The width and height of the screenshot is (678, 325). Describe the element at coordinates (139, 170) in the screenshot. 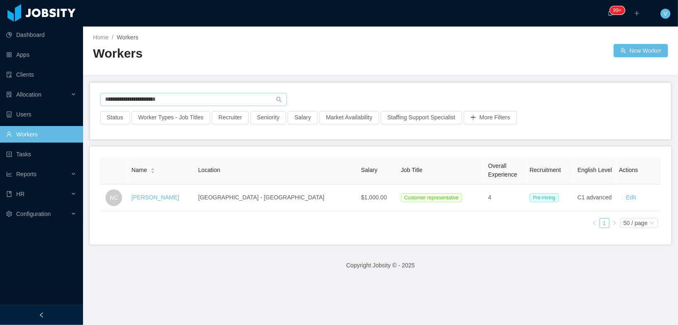

I see `span: Name` at that location.